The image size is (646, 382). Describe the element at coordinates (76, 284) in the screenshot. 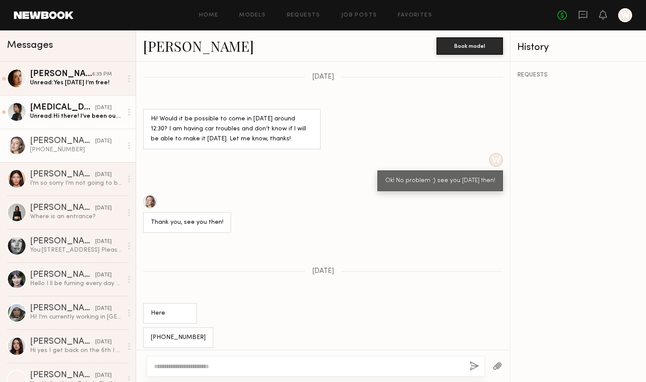

I see `div: Hello I ll be fuming every day Will let you know if there will be time frame during the week` at that location.